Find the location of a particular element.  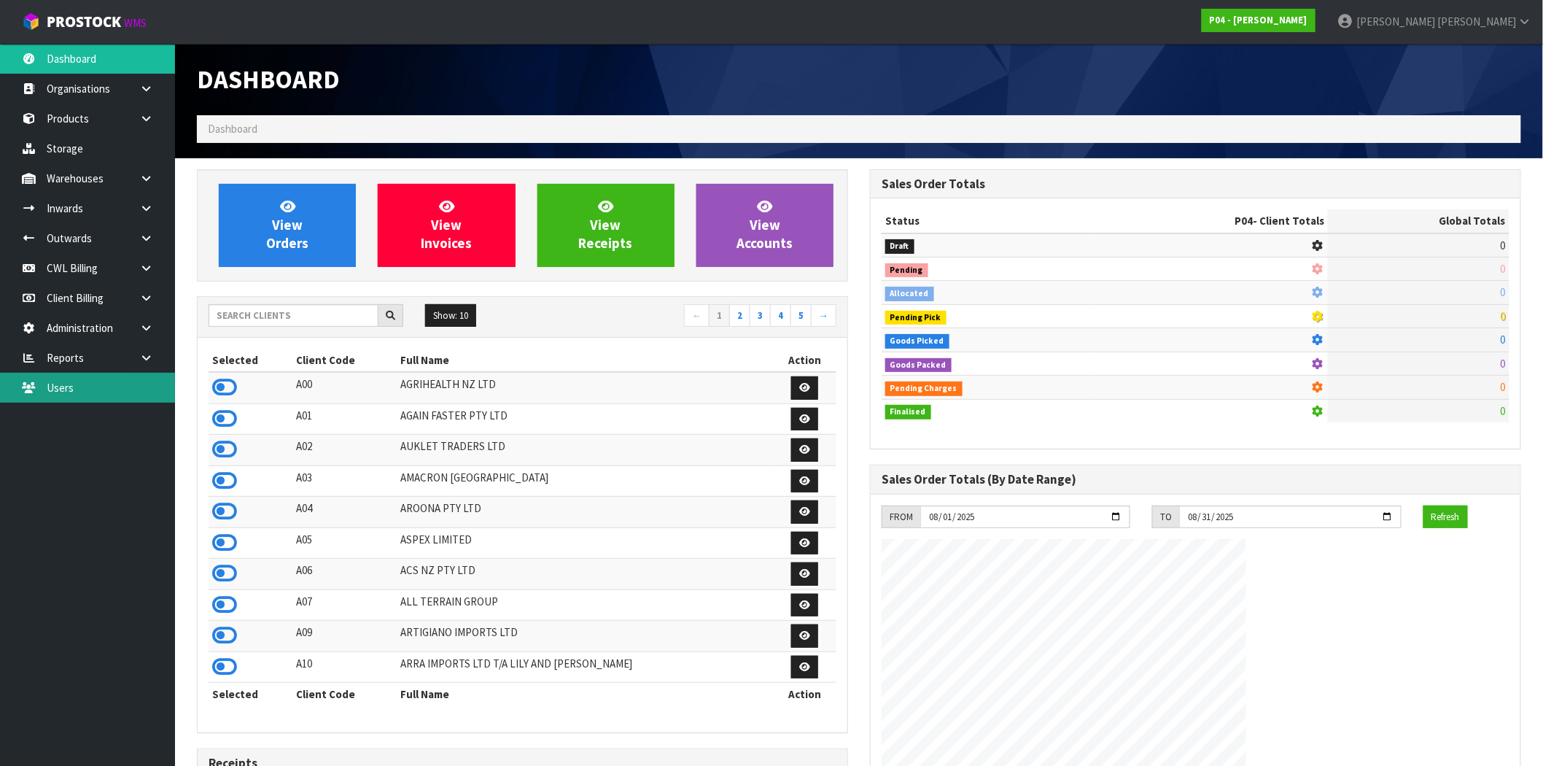

span: Allocated is located at coordinates (909, 294).